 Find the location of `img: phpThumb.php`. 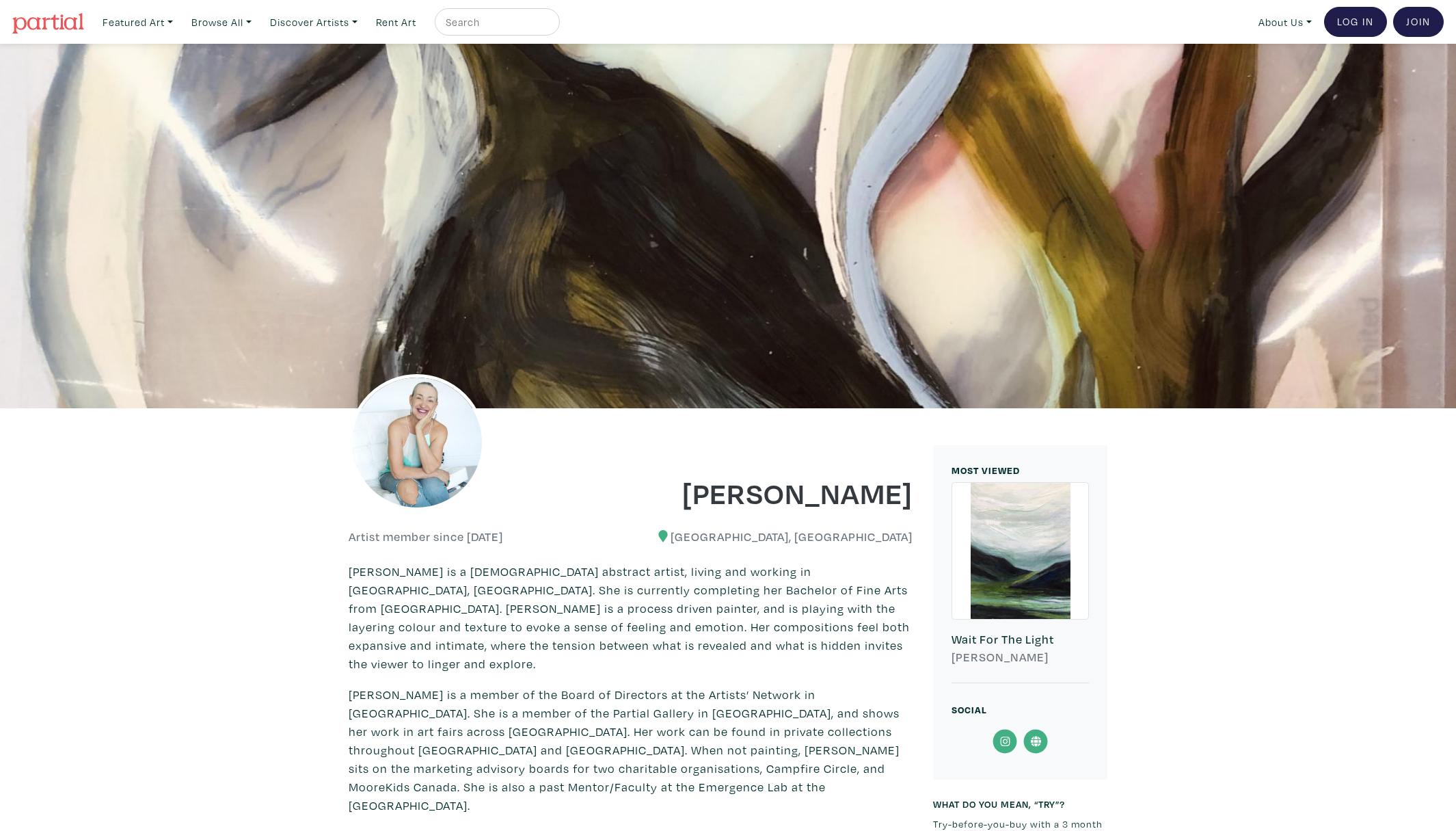

img: phpThumb.php is located at coordinates (417, 443).